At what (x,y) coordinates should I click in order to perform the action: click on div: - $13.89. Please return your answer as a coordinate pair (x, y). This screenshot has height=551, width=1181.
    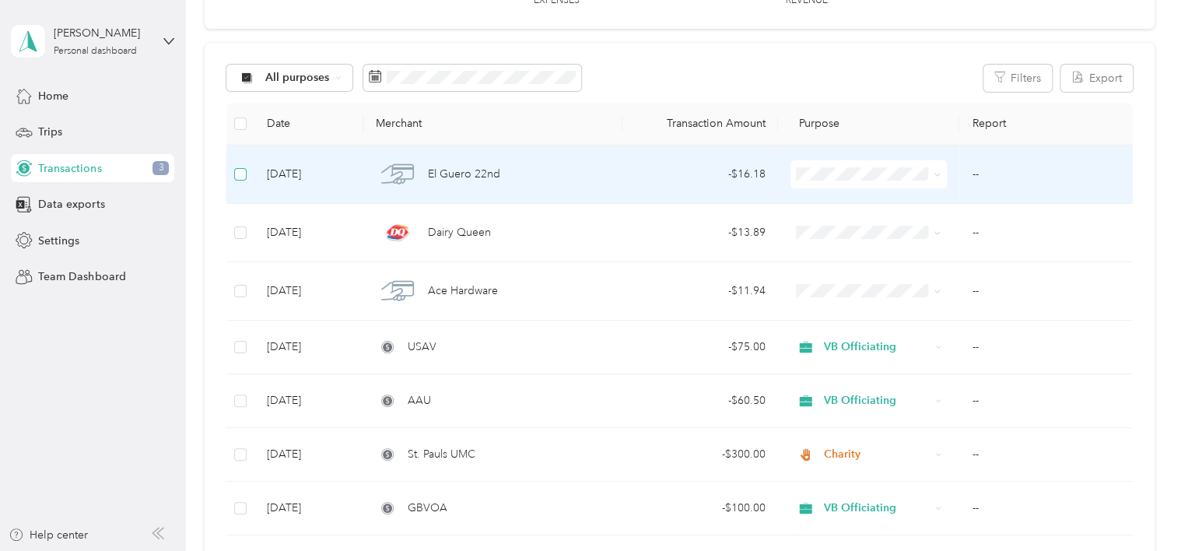
    Looking at the image, I should click on (700, 233).